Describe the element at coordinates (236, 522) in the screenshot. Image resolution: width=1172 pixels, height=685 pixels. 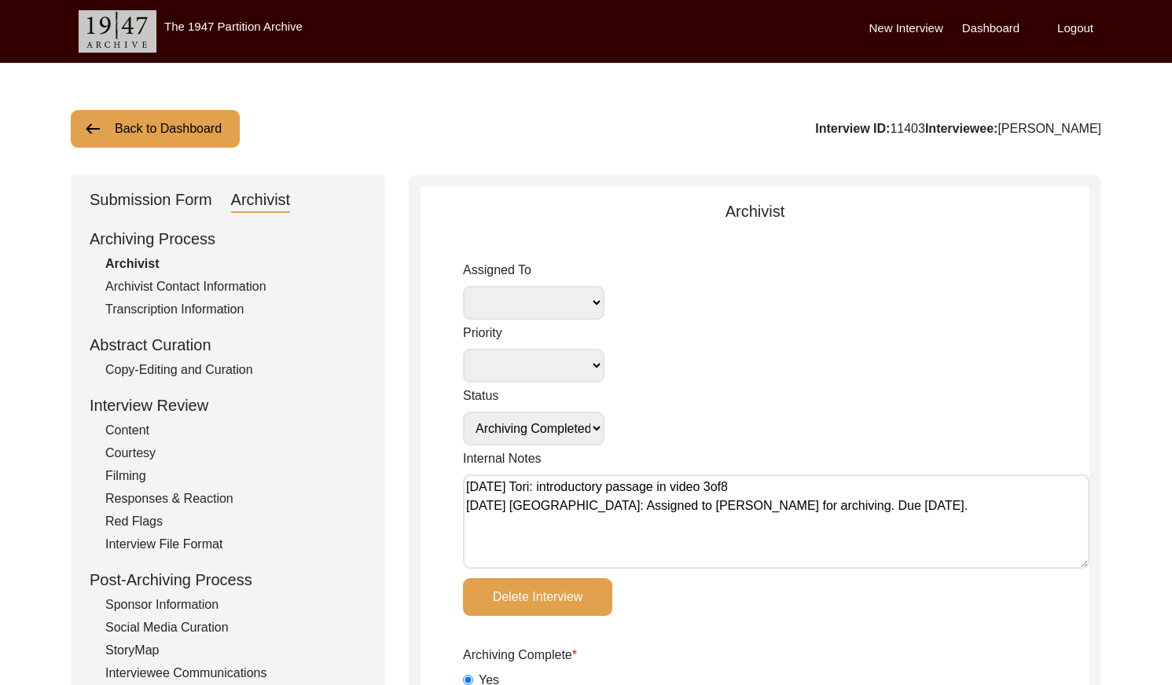
I see `div: Red Flags` at that location.